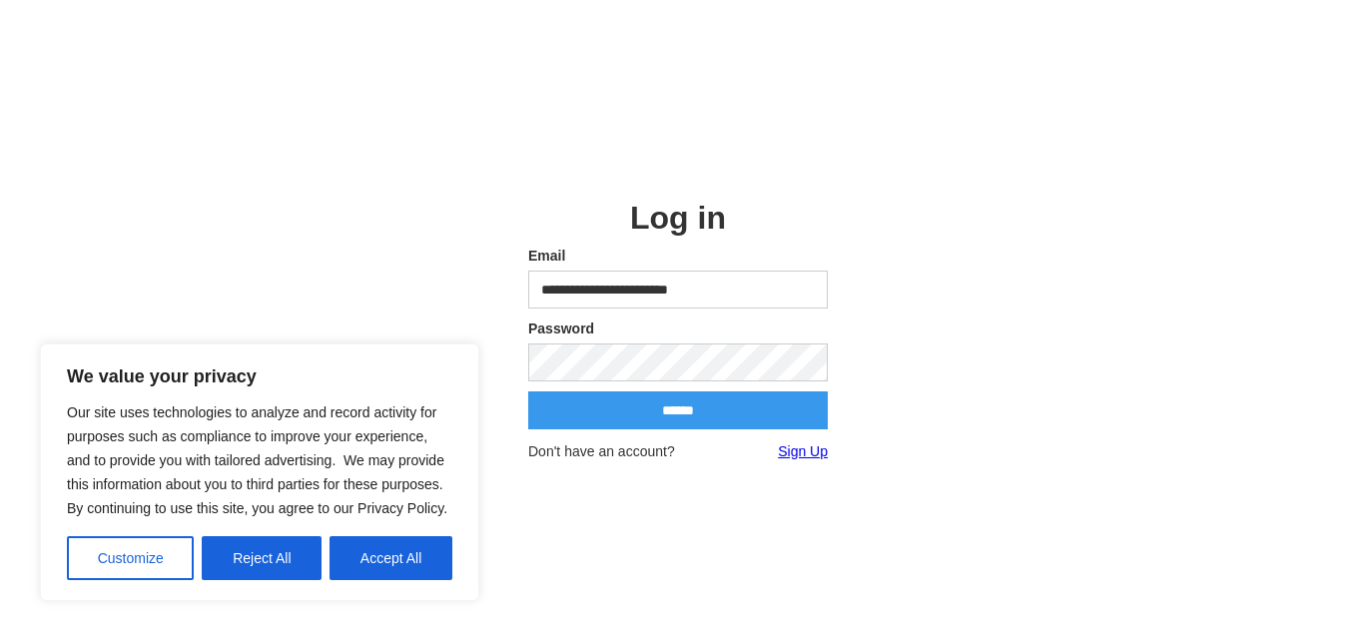  What do you see at coordinates (803, 451) in the screenshot?
I see `a: Sign Up` at bounding box center [803, 451].